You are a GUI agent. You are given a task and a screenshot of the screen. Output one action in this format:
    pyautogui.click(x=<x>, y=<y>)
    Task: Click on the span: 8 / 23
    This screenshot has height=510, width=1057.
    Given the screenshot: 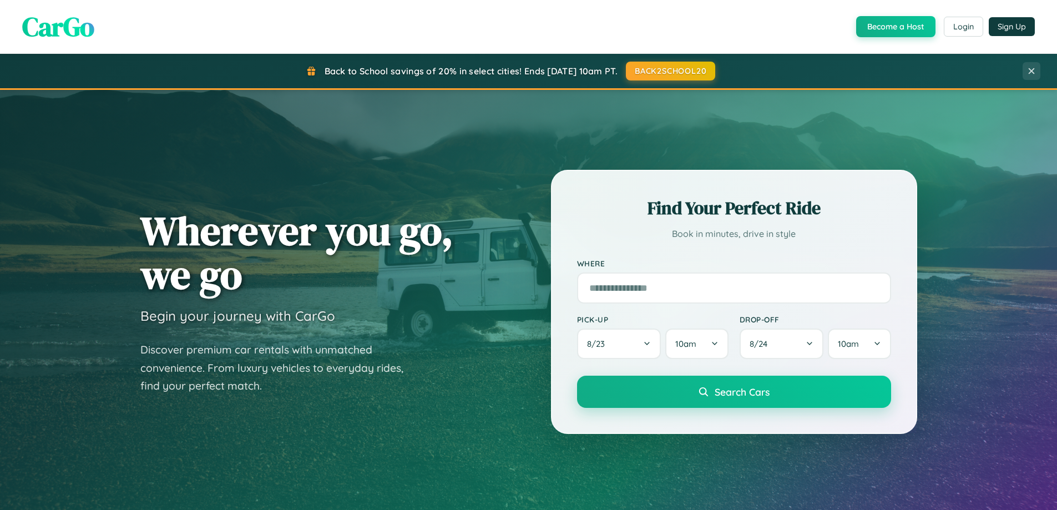 What is the action you would take?
    pyautogui.click(x=599, y=344)
    